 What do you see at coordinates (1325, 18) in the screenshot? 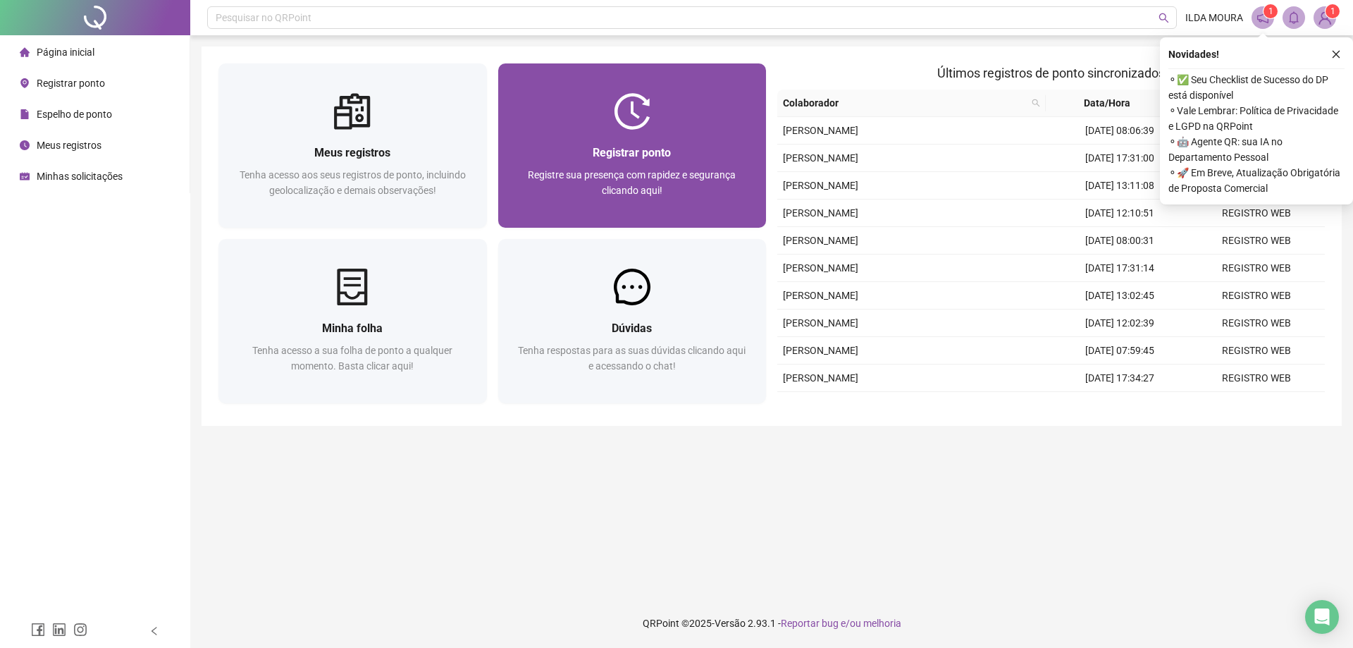
I see `img: 84774` at bounding box center [1325, 18].